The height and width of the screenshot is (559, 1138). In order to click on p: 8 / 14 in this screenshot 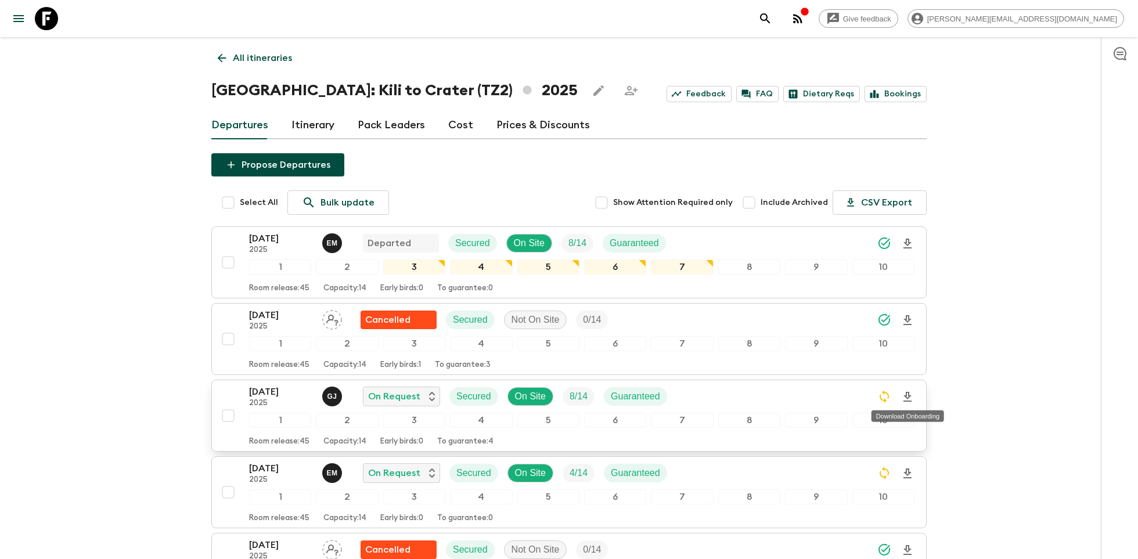, I will do `click(579, 397)`.